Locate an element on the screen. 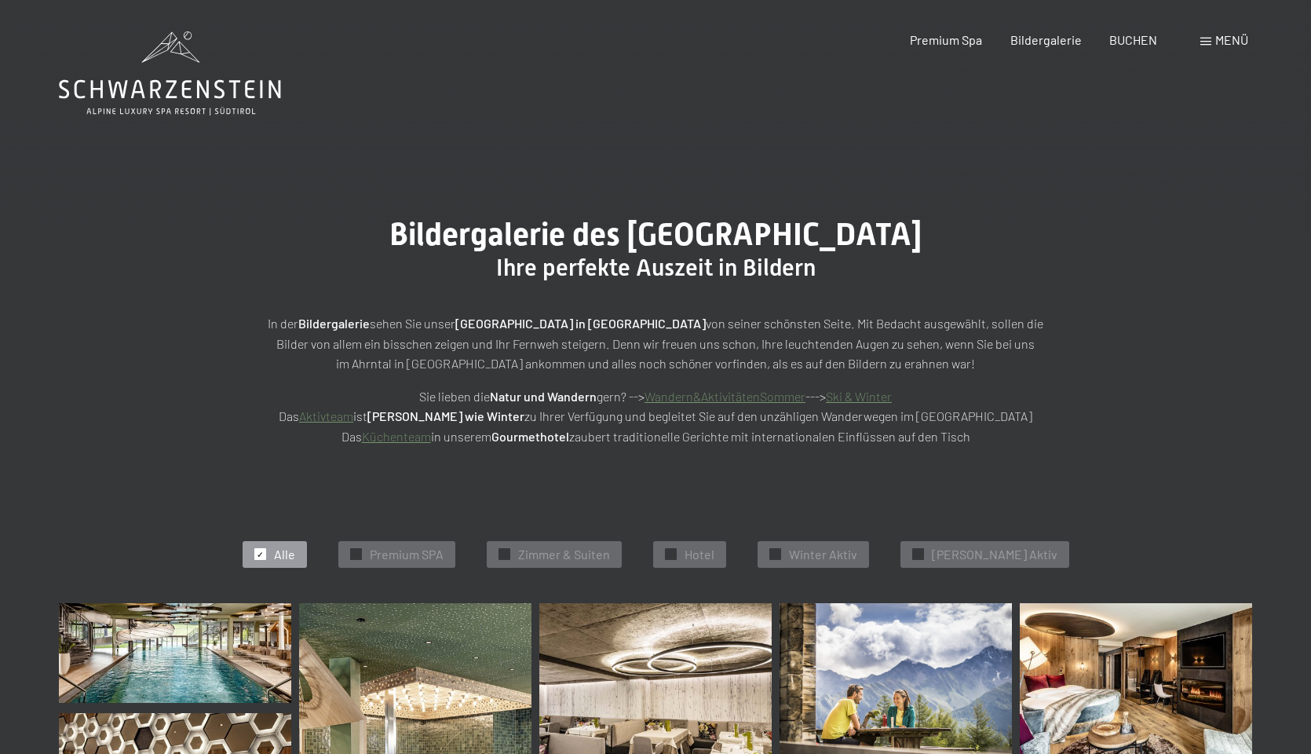 The image size is (1311, 754). span: Bildergalerie is located at coordinates (1046, 39).